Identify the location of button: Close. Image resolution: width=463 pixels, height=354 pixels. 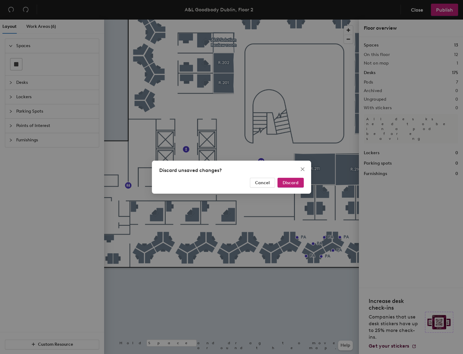
(303, 169).